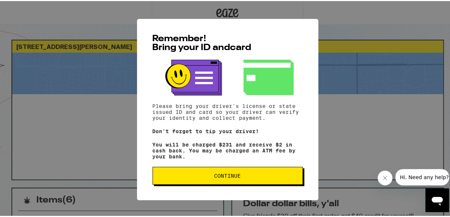  Describe the element at coordinates (228, 111) in the screenshot. I see `p: Please bring your driver's license or state issued ID and card so your driver can verify your ide...` at that location.